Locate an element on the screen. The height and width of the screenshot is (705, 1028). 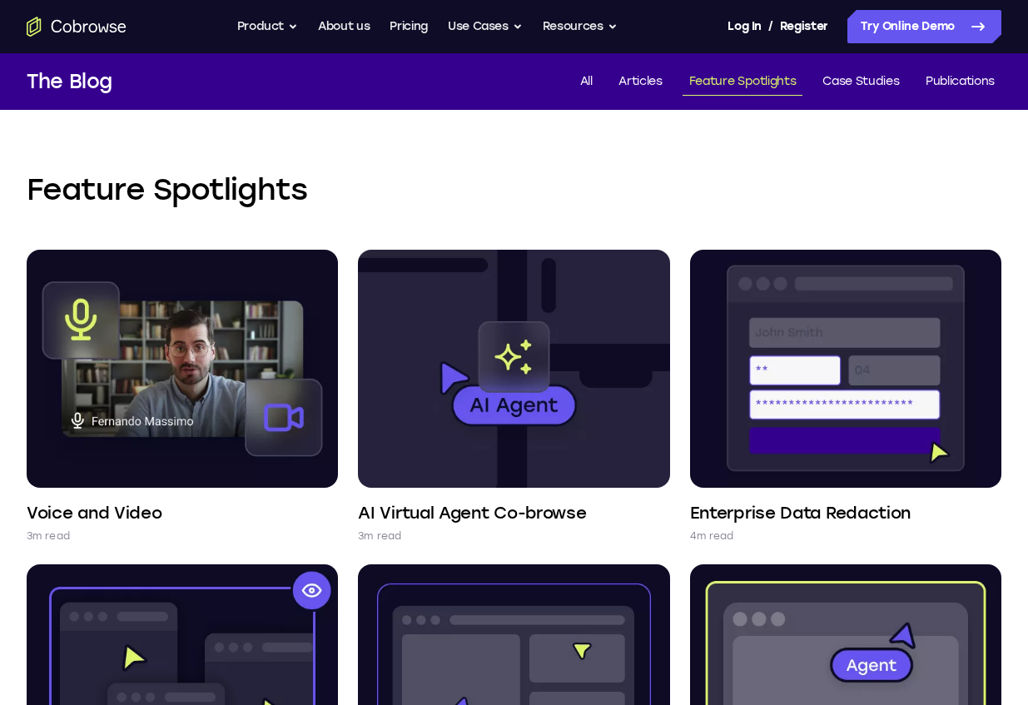
a: Feature Spotlights is located at coordinates (743, 82).